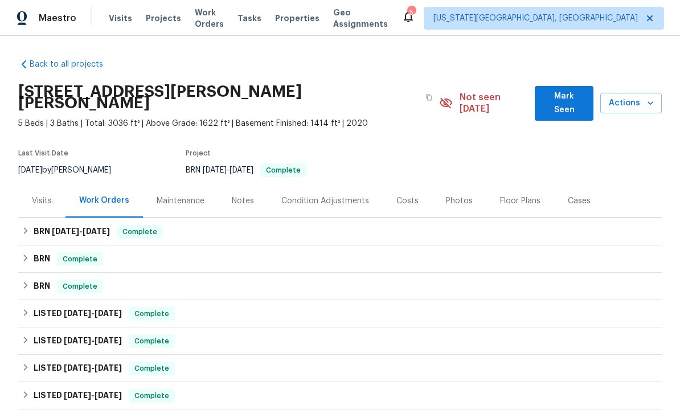 The height and width of the screenshot is (414, 680). Describe the element at coordinates (42, 201) in the screenshot. I see `div: Visits` at that location.